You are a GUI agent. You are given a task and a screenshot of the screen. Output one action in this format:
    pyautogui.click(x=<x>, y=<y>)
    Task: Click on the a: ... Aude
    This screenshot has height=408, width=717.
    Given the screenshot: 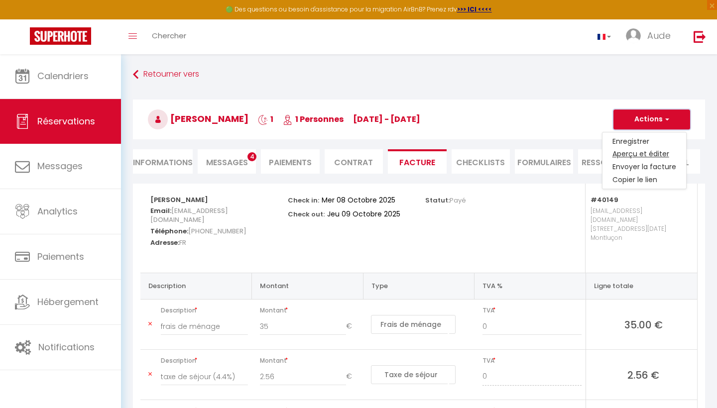 What is the action you would take?
    pyautogui.click(x=651, y=37)
    